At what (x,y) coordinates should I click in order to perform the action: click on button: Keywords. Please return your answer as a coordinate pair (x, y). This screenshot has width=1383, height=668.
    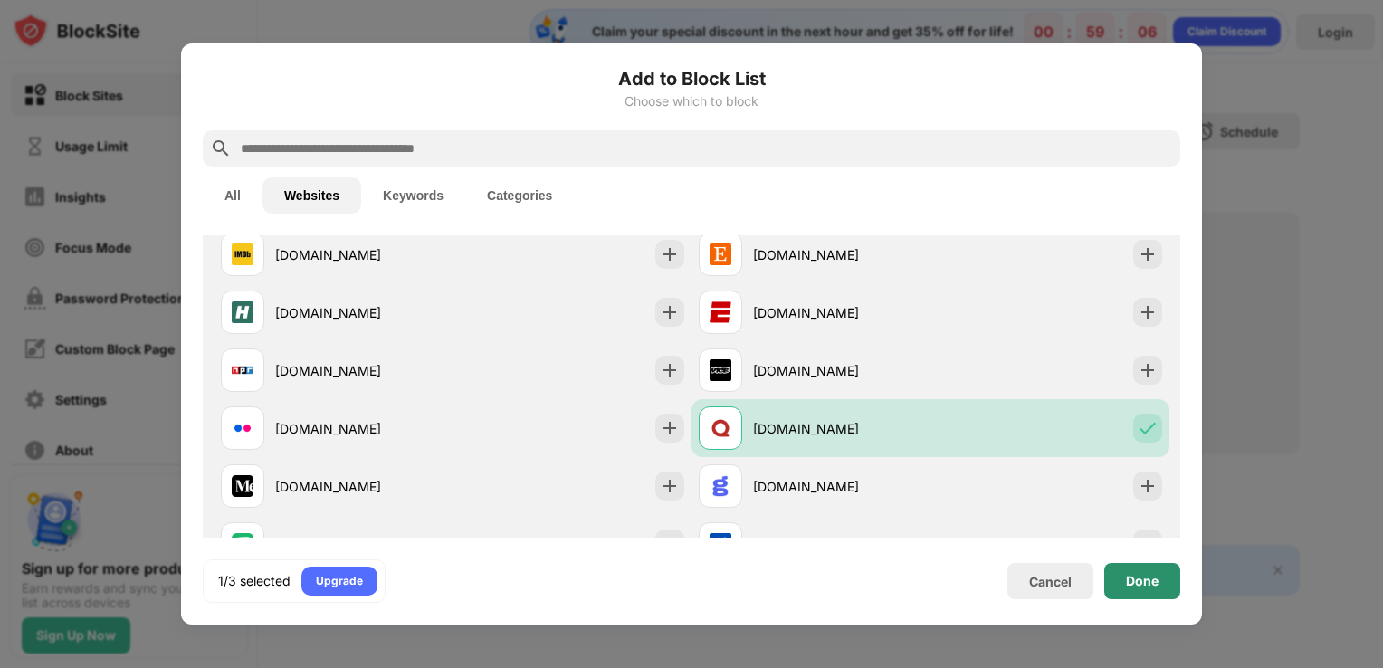
    Looking at the image, I should click on (413, 196).